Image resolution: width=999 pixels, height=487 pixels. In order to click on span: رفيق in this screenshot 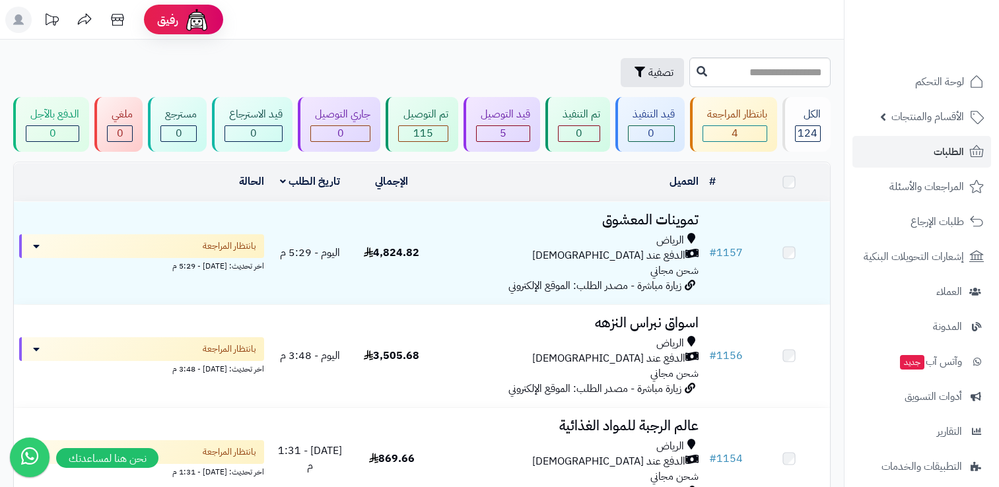, I will do `click(168, 20)`.